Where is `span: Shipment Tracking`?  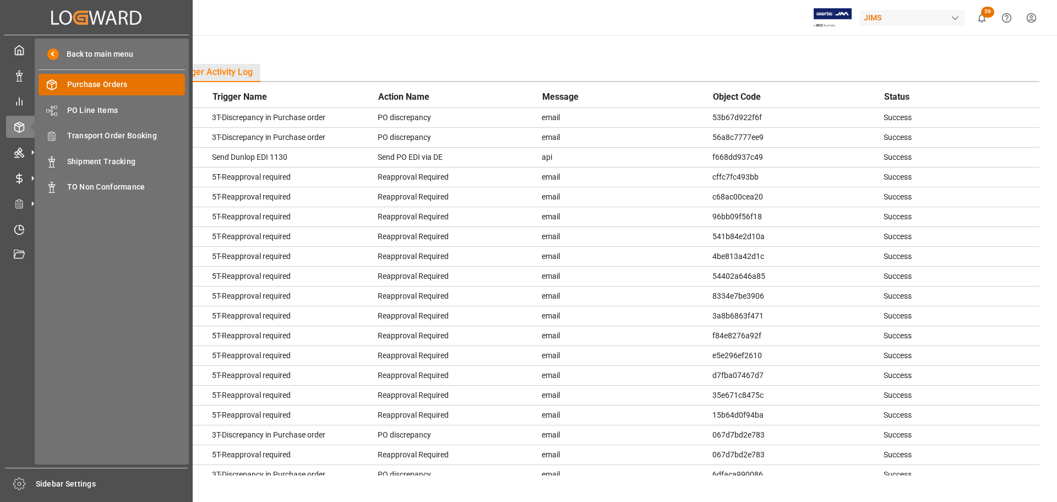 span: Shipment Tracking is located at coordinates (126, 161).